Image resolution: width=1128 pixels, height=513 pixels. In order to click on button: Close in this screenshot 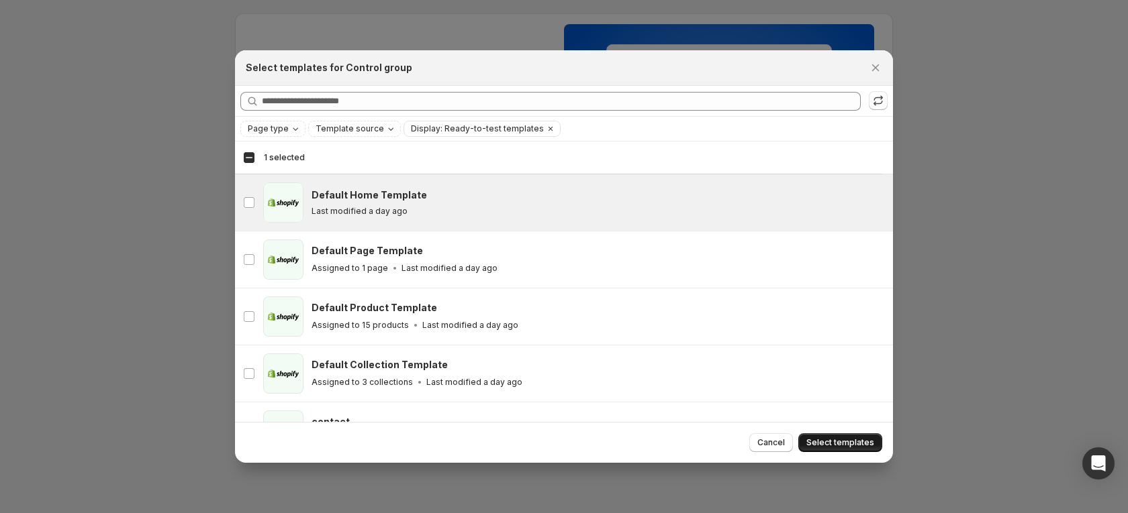, I will do `click(875, 68)`.